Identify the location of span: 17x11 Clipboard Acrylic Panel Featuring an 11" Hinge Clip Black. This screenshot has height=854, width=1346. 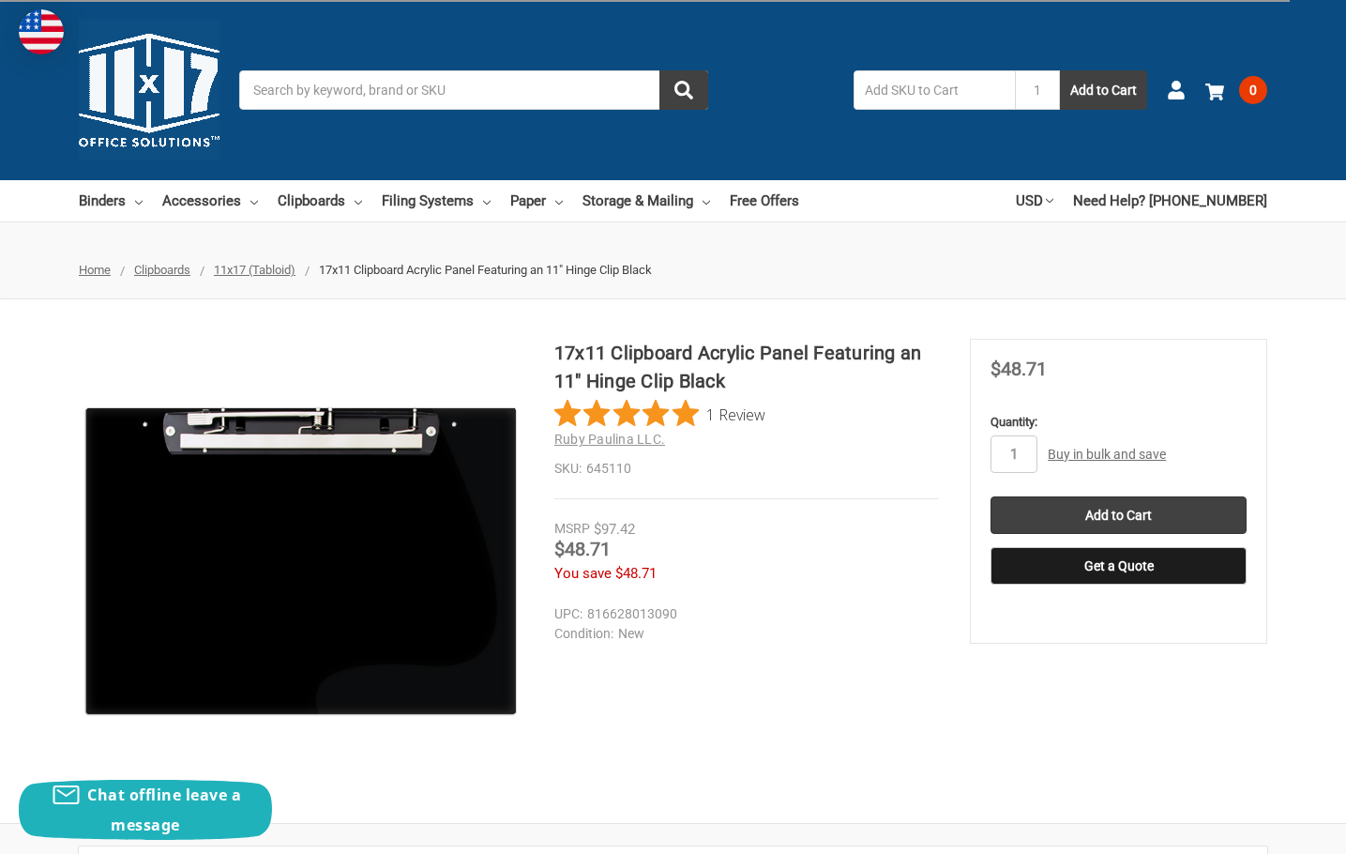
(485, 269).